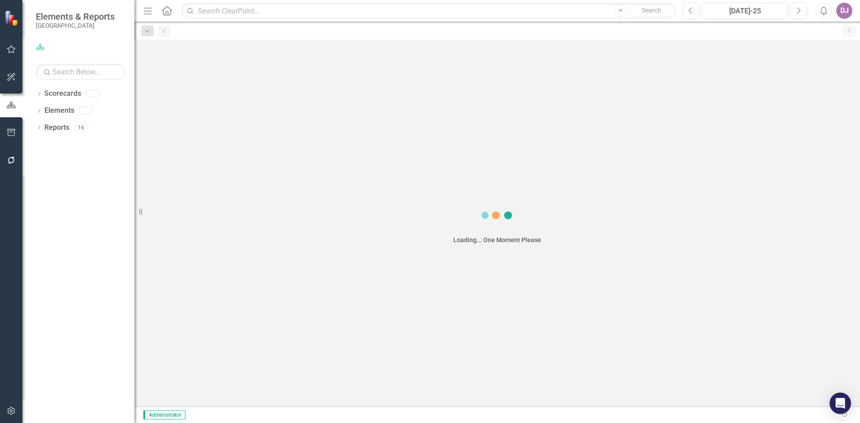 The width and height of the screenshot is (860, 423). I want to click on div: DJ, so click(845, 11).